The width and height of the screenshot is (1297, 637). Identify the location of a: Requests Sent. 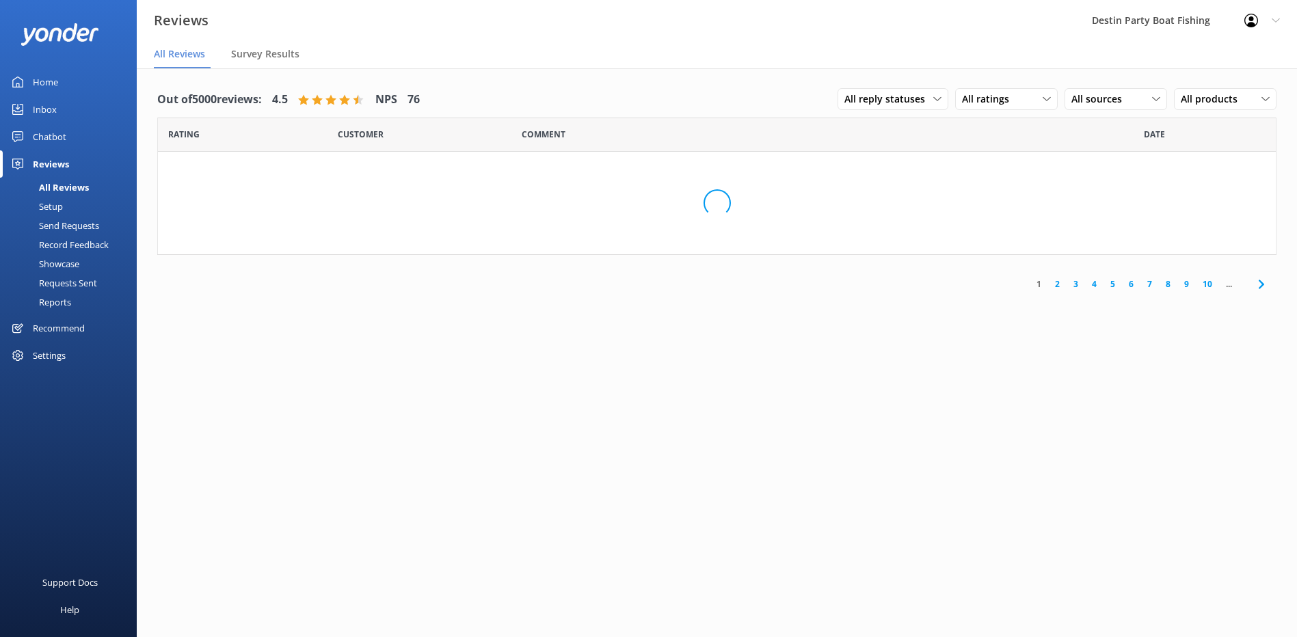
(72, 283).